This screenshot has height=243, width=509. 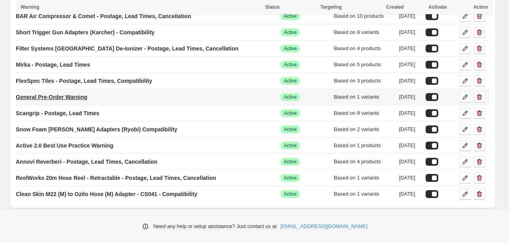 I want to click on a: Scangrip - Postage, Lead Times, so click(x=57, y=113).